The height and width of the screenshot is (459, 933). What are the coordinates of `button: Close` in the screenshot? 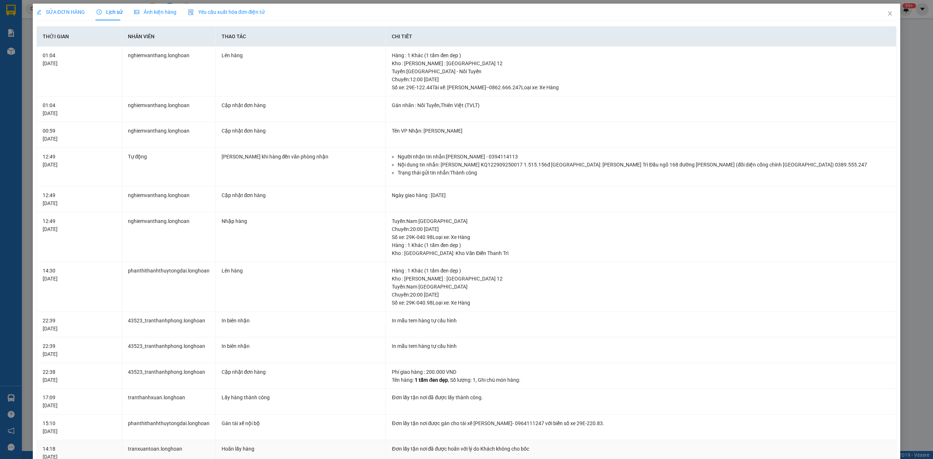 It's located at (890, 14).